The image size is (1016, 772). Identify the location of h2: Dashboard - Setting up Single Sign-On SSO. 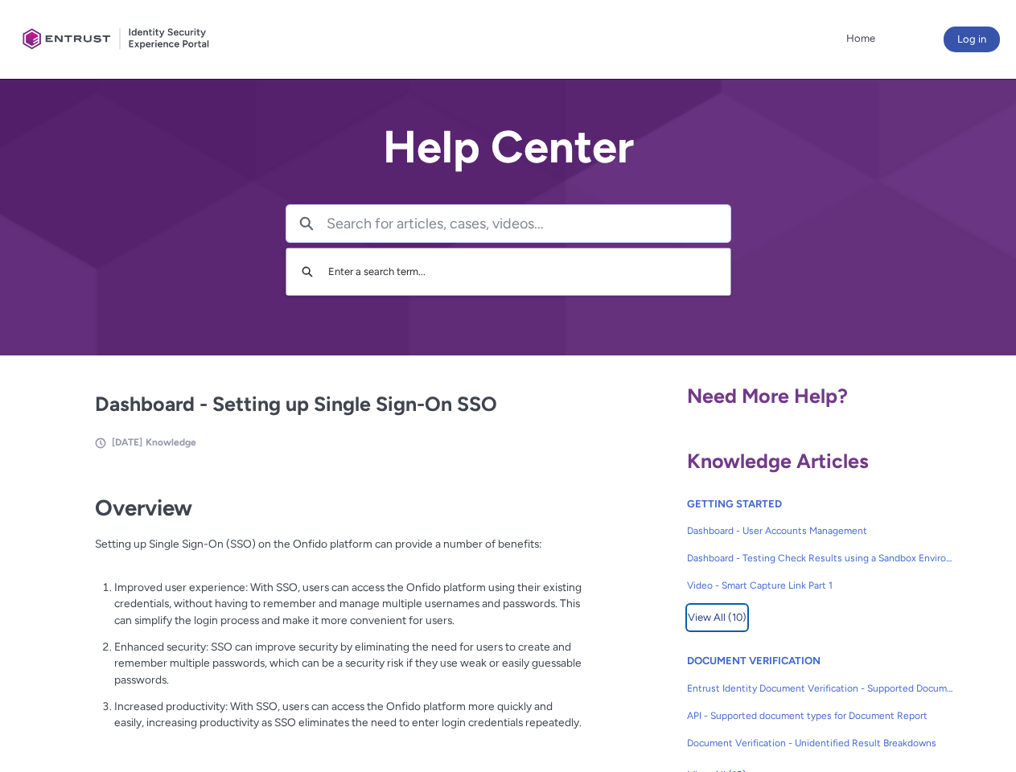
(339, 405).